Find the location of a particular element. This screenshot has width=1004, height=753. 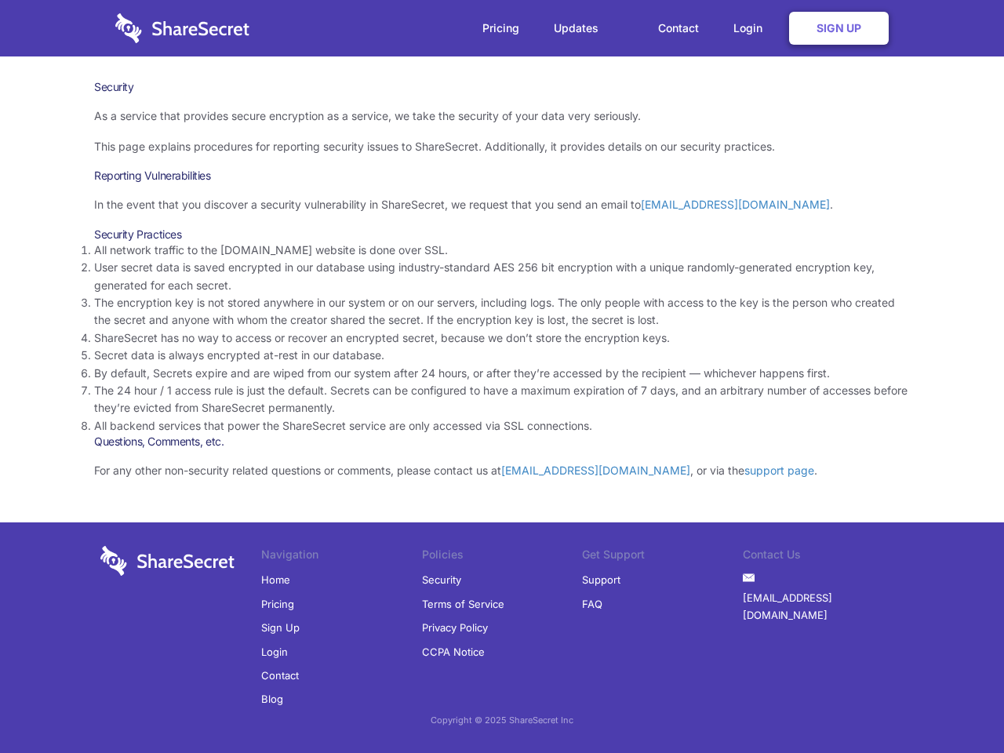

a: FAQ is located at coordinates (592, 604).